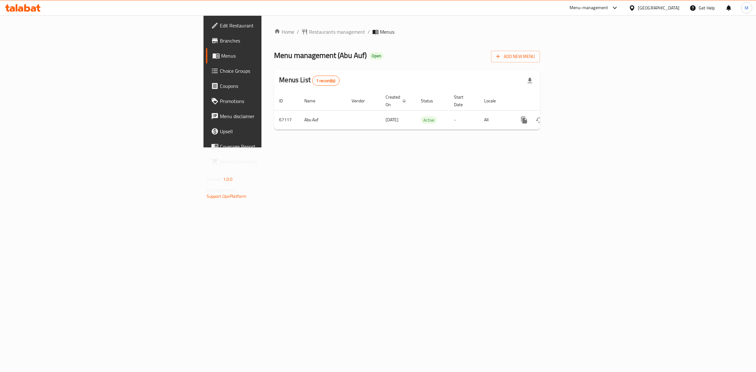  I want to click on a: Restaurants management, so click(333, 32).